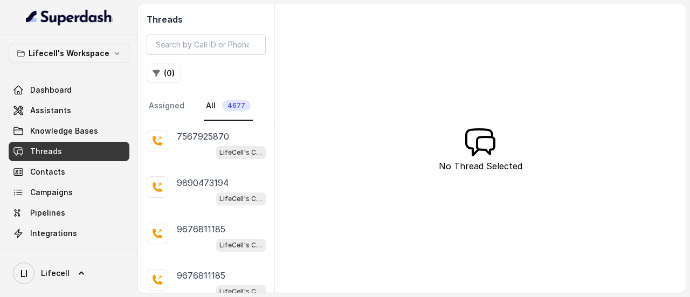  Describe the element at coordinates (69, 17) in the screenshot. I see `img: light.svg` at that location.